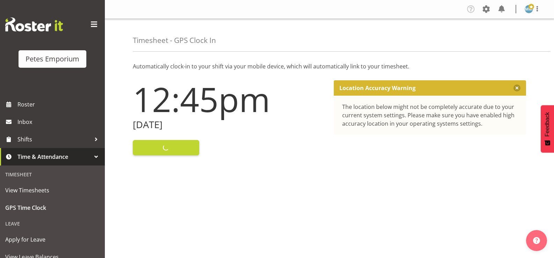 The height and width of the screenshot is (258, 554). What do you see at coordinates (547, 124) in the screenshot?
I see `span: Feedback` at bounding box center [547, 124].